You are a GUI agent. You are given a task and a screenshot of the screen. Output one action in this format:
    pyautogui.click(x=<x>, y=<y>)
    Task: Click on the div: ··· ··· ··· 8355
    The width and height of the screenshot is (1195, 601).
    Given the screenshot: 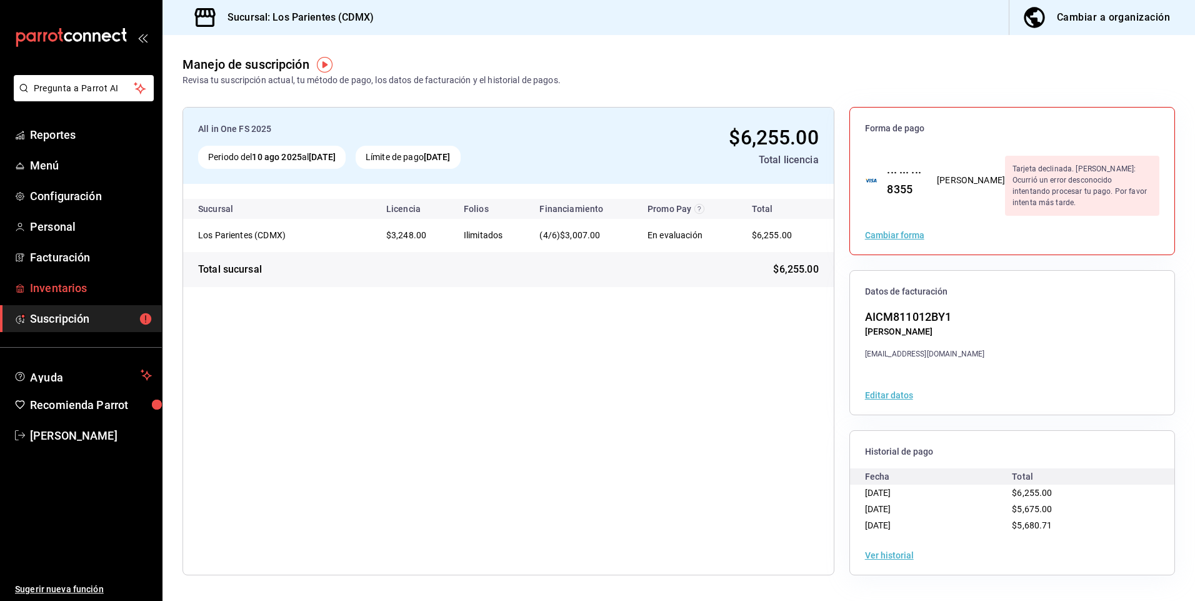 What is the action you would take?
    pyautogui.click(x=900, y=181)
    